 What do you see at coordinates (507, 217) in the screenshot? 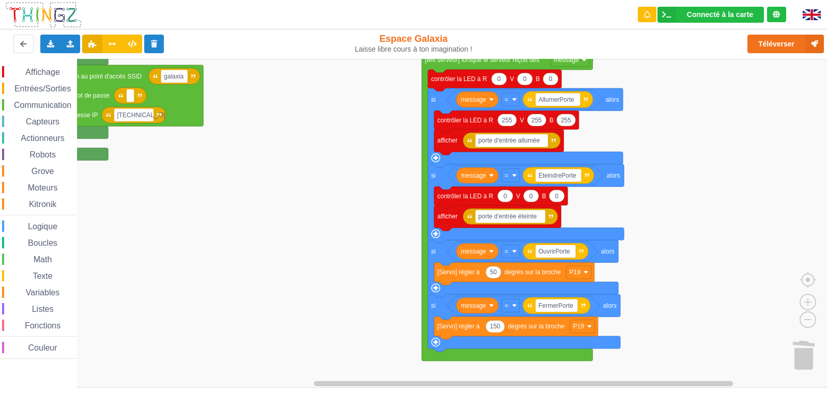
I see `text: porte d'entrée éteinte` at bounding box center [507, 217].